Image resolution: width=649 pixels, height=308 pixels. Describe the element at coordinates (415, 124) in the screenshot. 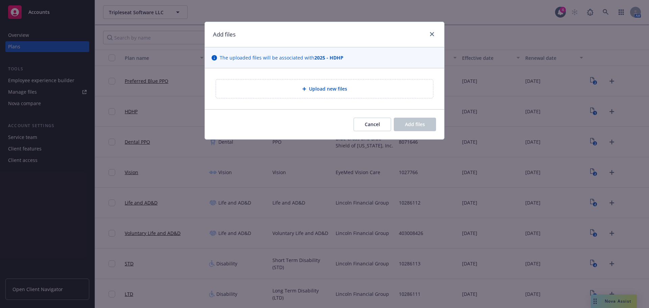

I see `span: Add files` at that location.